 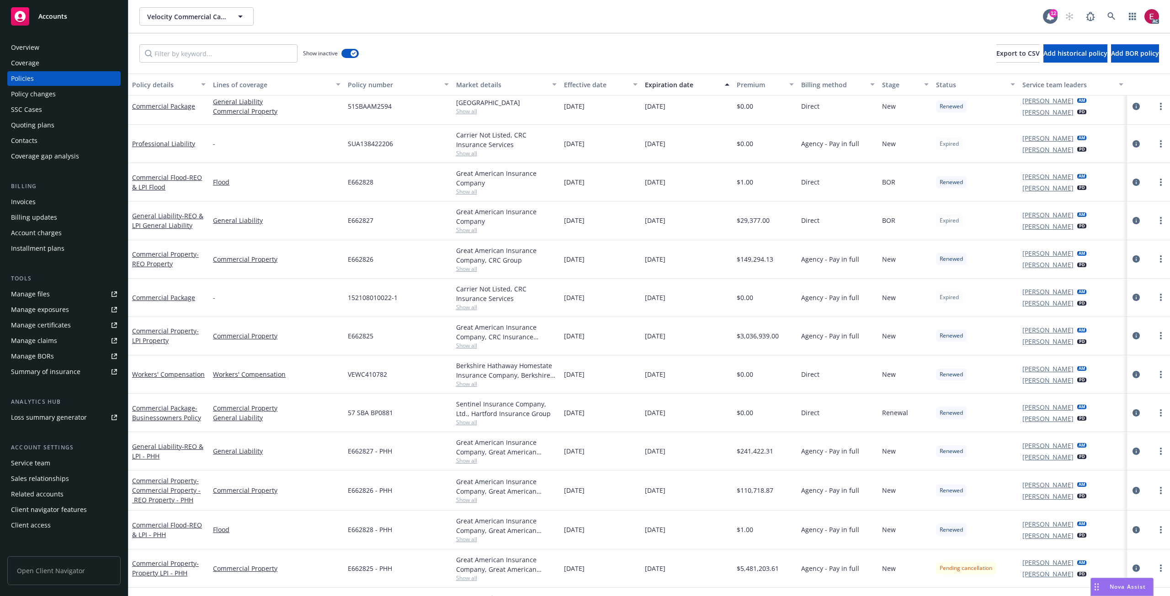 What do you see at coordinates (271, 85) in the screenshot?
I see `div: Lines of coverage` at bounding box center [271, 85].